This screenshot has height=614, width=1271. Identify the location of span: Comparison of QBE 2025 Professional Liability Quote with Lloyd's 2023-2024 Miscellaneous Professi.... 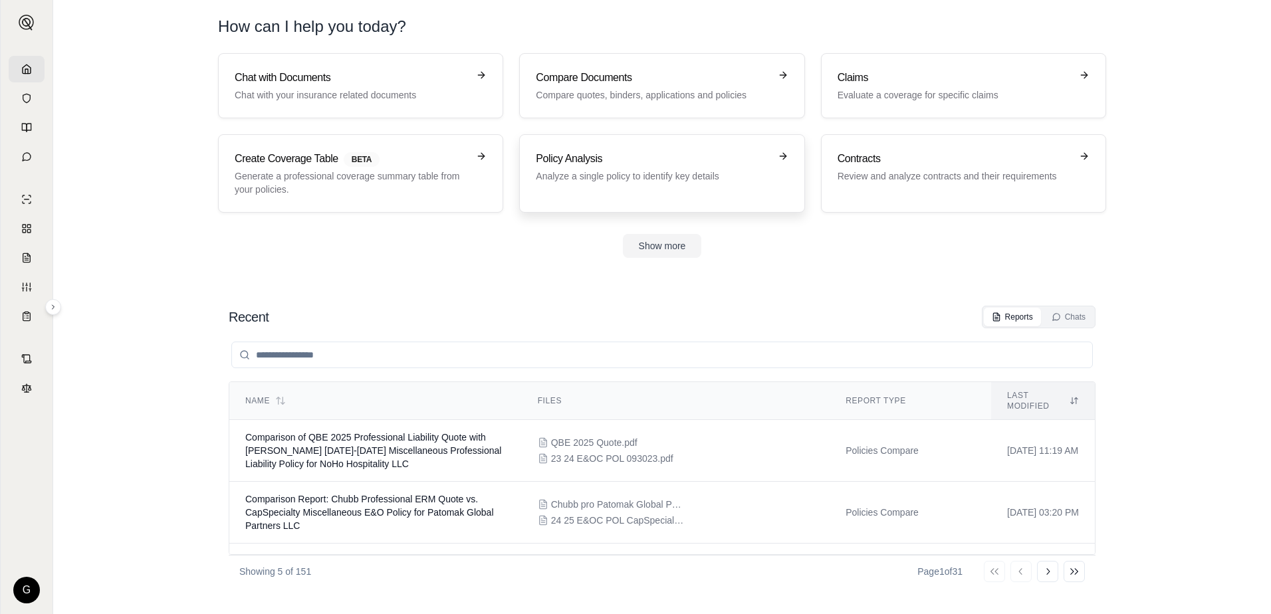
(373, 451).